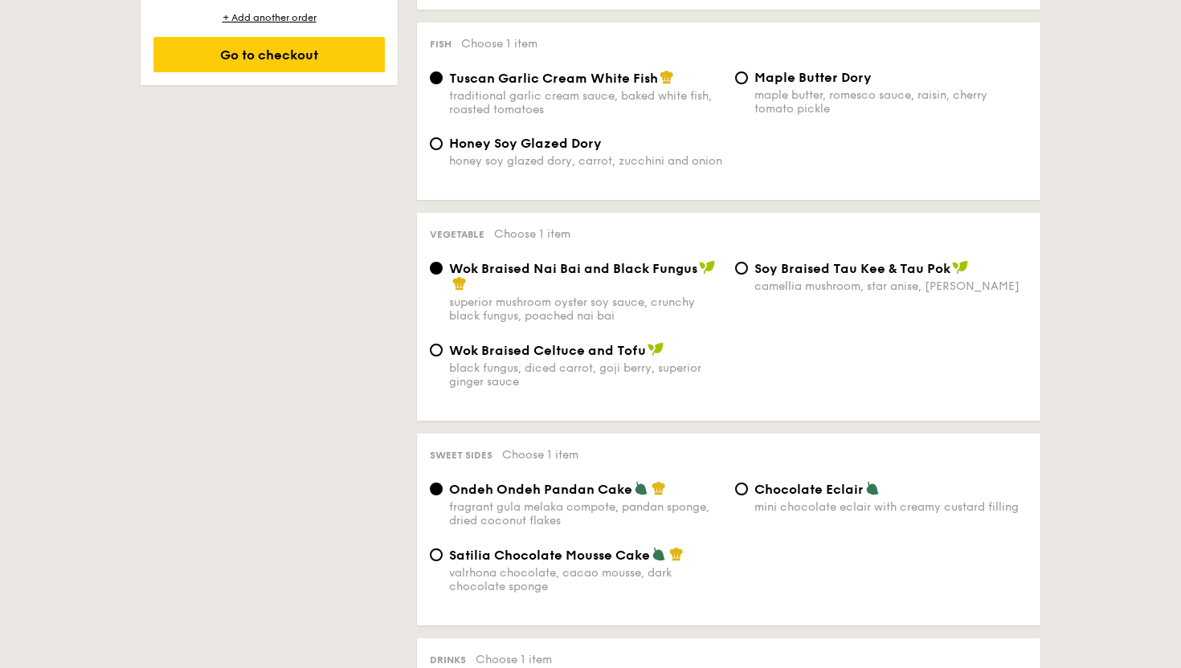 Image resolution: width=1181 pixels, height=668 pixels. I want to click on span: ⁠Soy Braised Tau Kee & Tau Pok, so click(852, 268).